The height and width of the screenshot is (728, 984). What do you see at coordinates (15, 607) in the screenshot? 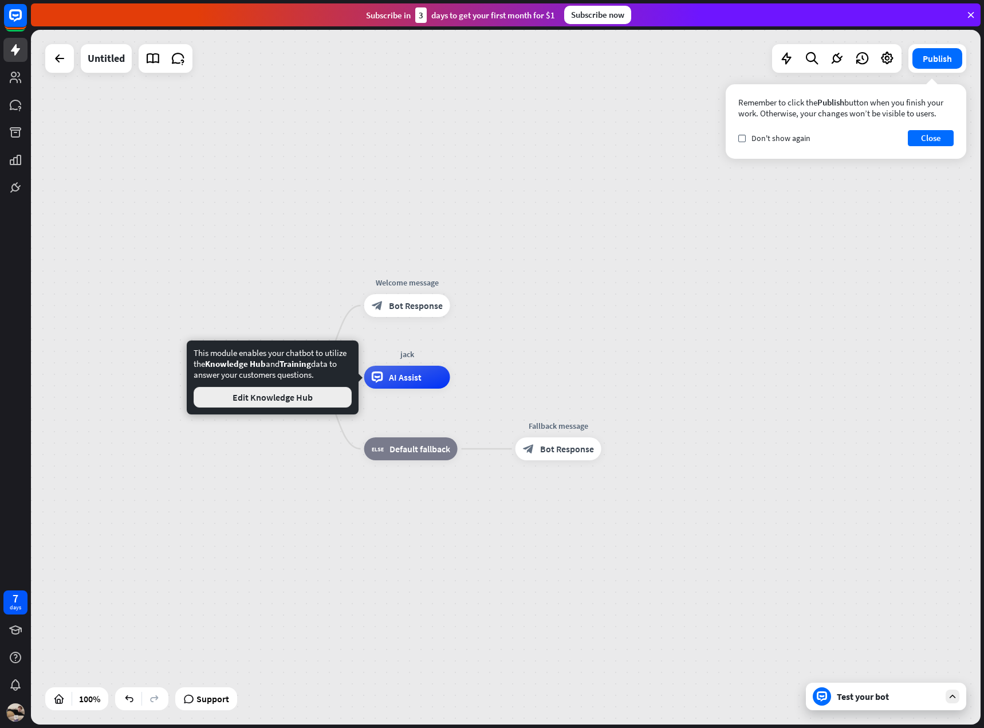
I see `div: days` at bounding box center [15, 607].